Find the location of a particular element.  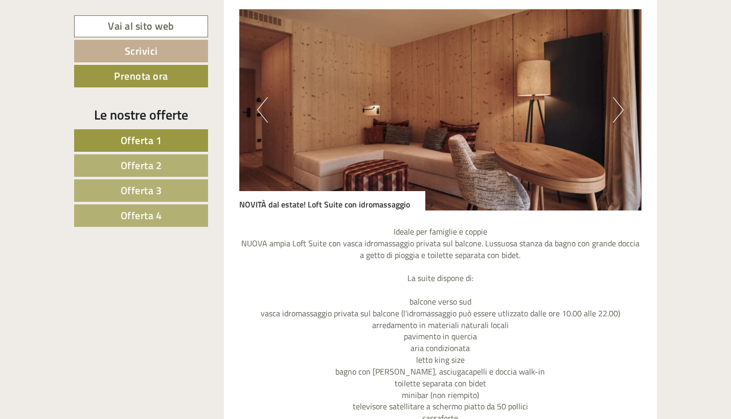

div: NOVITÀ dal estate! Loft Suite con idromassaggio is located at coordinates (332, 201).